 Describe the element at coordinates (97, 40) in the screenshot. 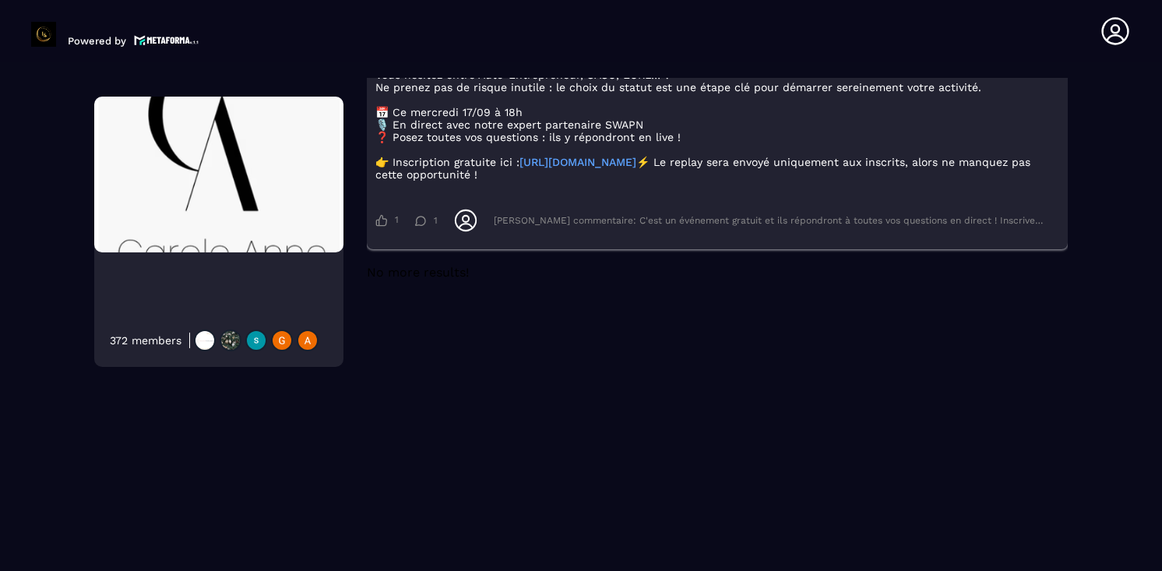

I see `p: Powered by` at that location.